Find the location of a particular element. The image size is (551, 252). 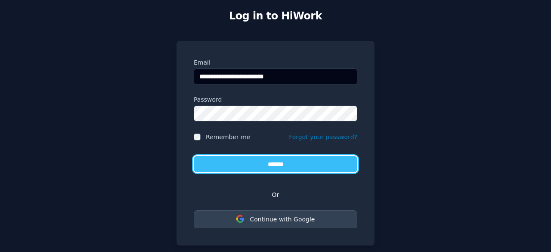

label: Remember me is located at coordinates (228, 137).